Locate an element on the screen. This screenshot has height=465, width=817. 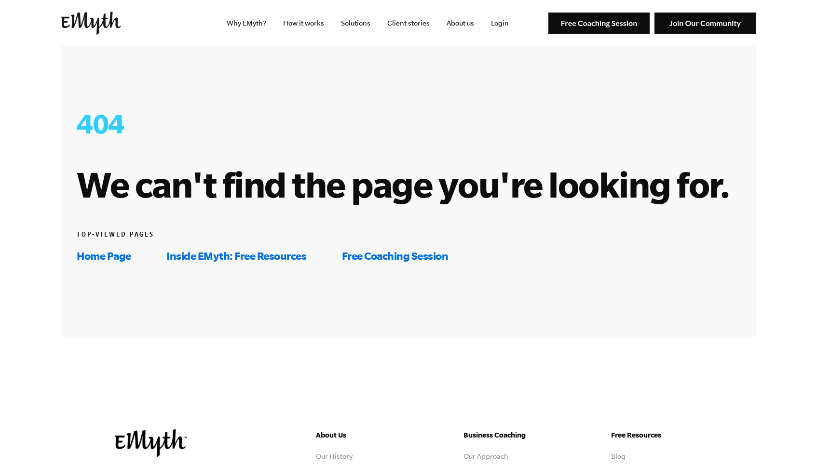
a: Blog is located at coordinates (618, 457).